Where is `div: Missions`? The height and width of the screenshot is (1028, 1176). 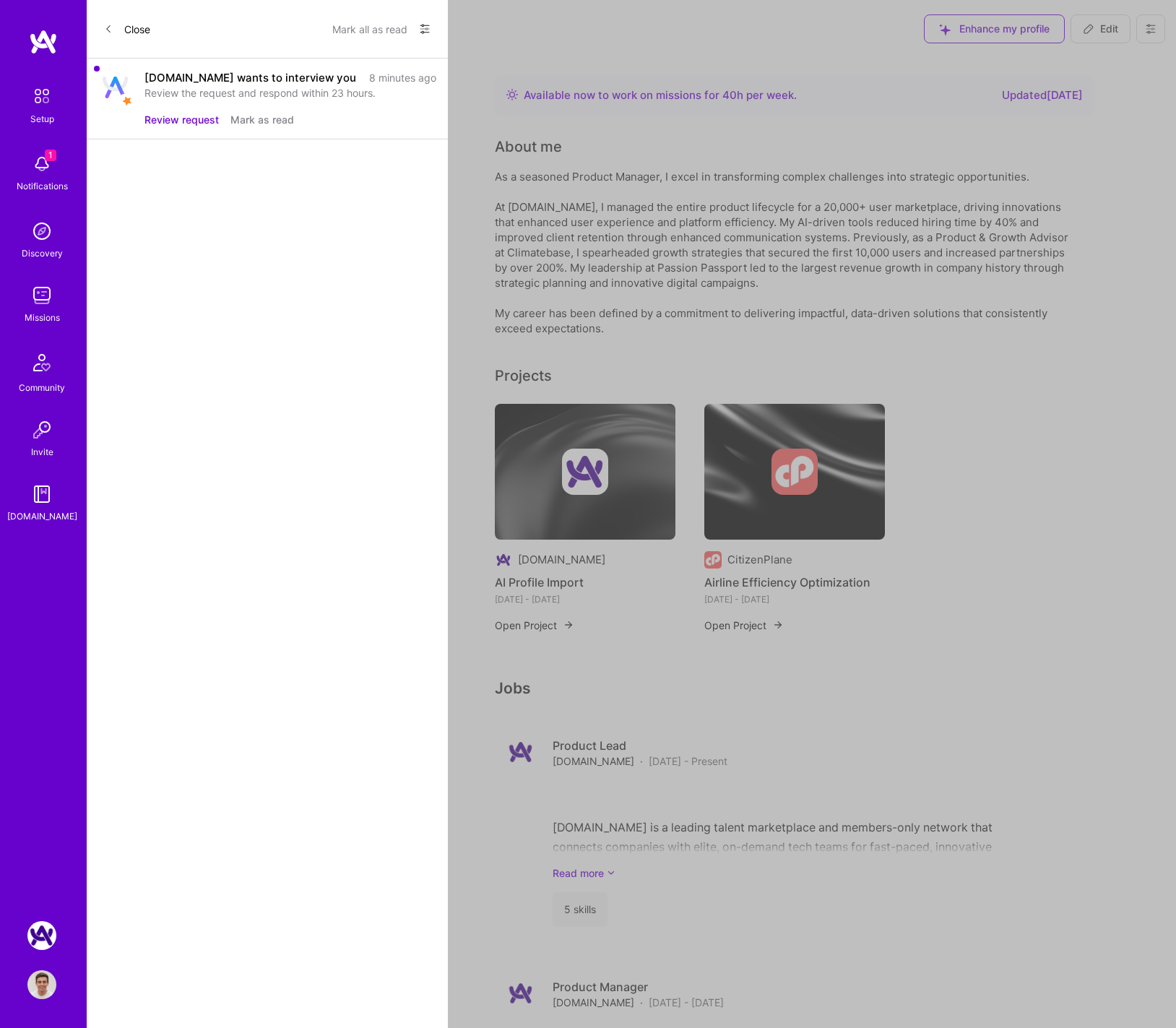 div: Missions is located at coordinates (42, 317).